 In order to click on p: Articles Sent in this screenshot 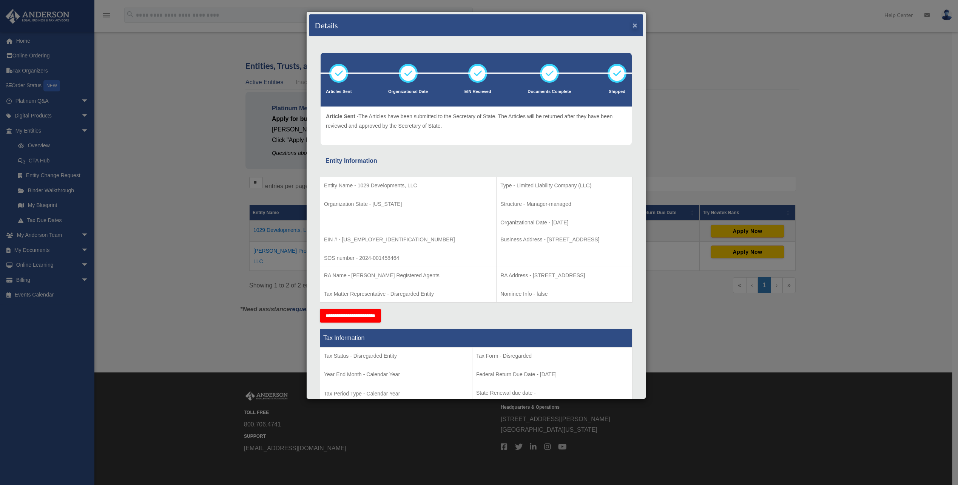, I will do `click(339, 92)`.